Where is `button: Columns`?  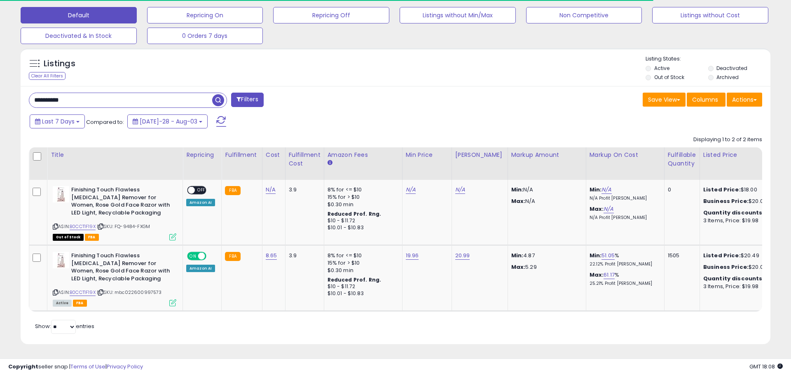 button: Columns is located at coordinates (706, 100).